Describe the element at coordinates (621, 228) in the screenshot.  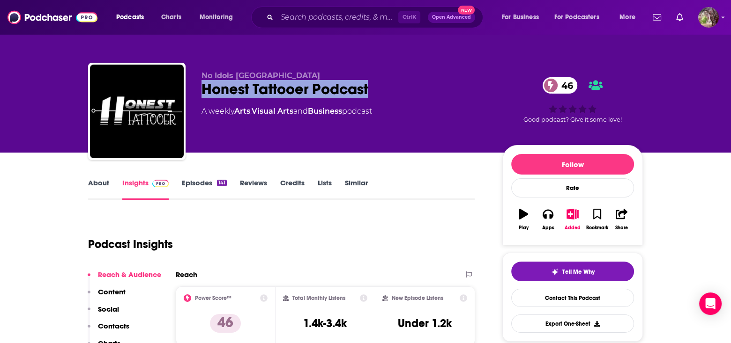
I see `div: Share` at that location.